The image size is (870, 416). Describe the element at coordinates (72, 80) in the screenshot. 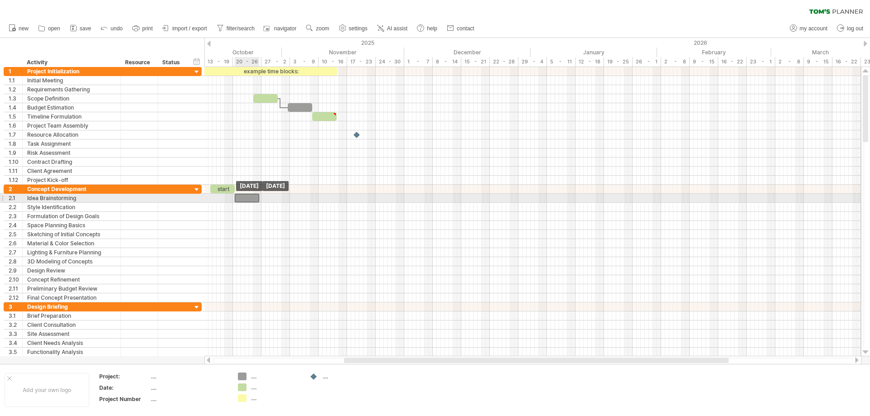

I see `div: Initial Meeting` at that location.